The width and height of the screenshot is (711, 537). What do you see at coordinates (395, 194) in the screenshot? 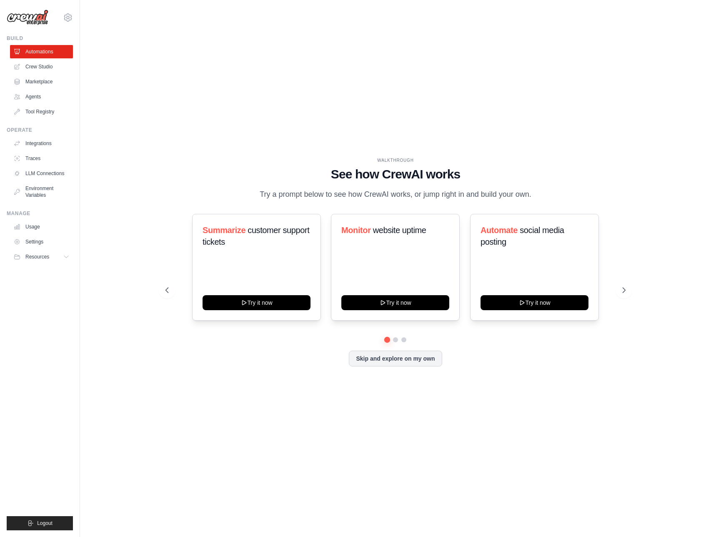
I see `p: Try a prompt below to see how CrewAI works, or jump right in and build your own.` at bounding box center [395, 194].